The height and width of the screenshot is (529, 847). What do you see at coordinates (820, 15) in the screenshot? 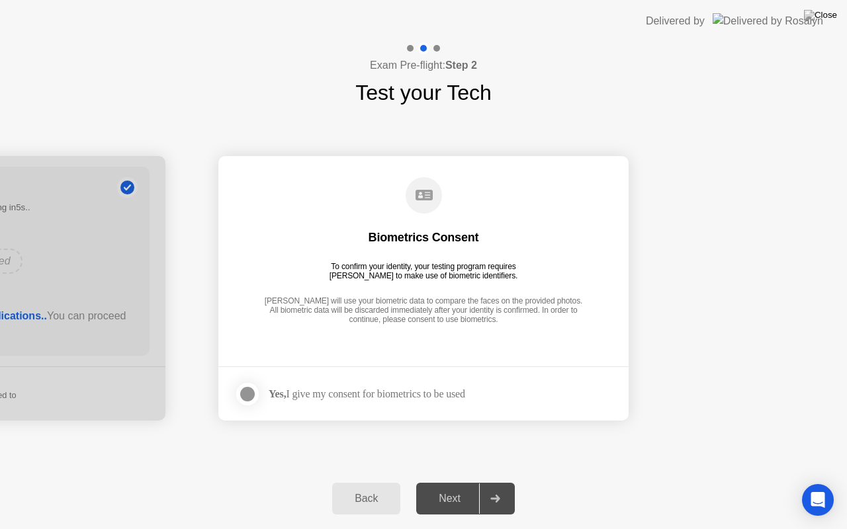
I see `img: Close` at bounding box center [820, 15].